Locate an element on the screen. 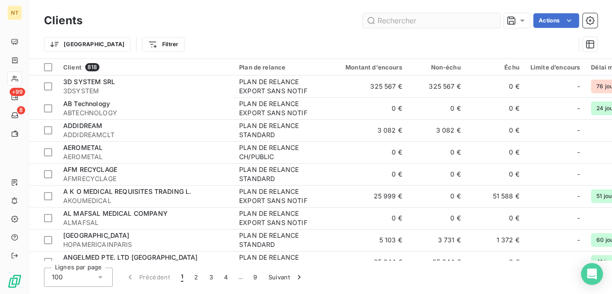 The height and width of the screenshot is (294, 612). h3: Clients is located at coordinates (63, 21).